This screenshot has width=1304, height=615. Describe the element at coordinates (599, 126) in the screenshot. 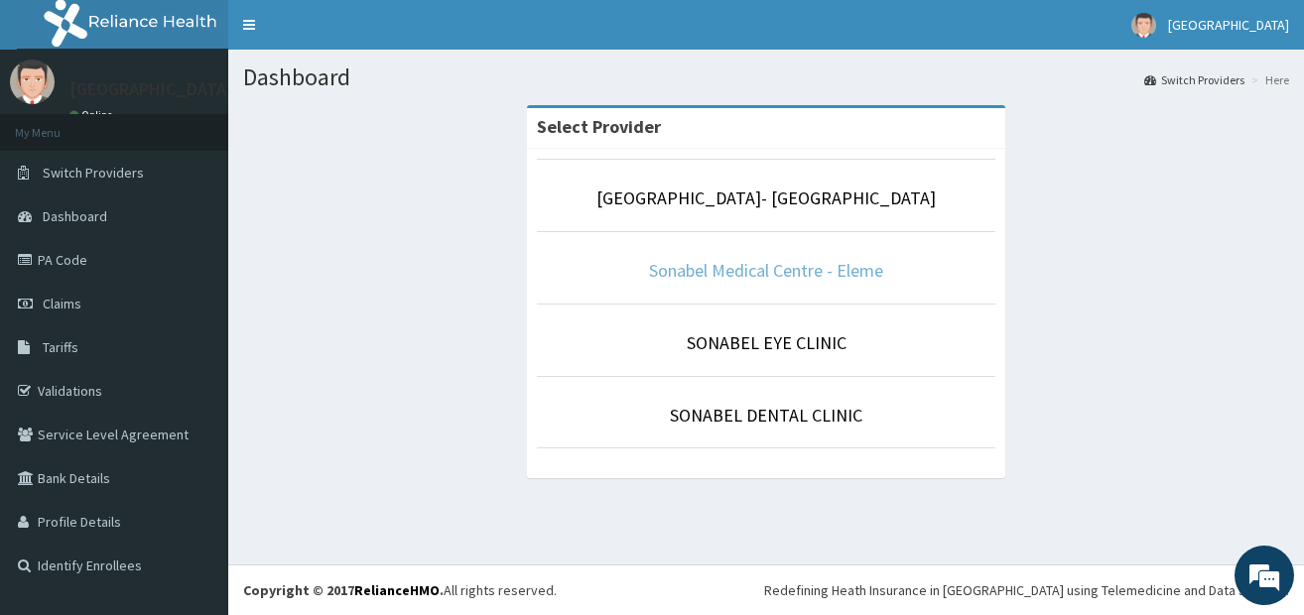

I see `strong: Select Provider` at that location.